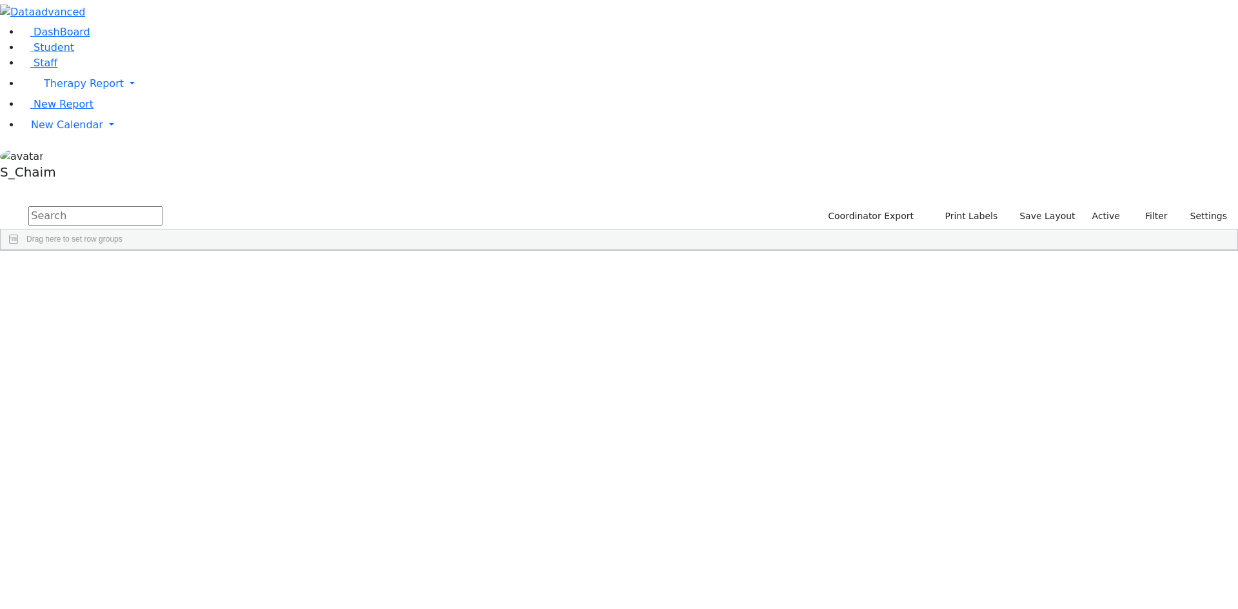  I want to click on span: Staff, so click(45, 63).